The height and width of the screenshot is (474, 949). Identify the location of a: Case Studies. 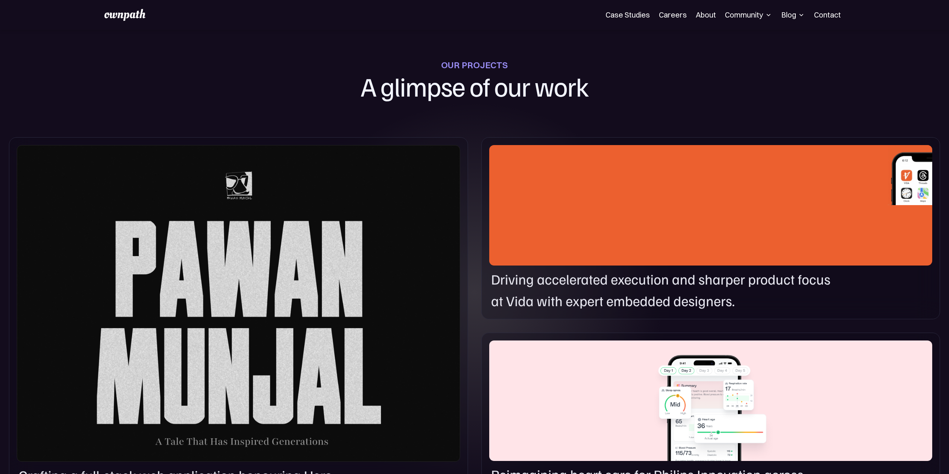
(628, 15).